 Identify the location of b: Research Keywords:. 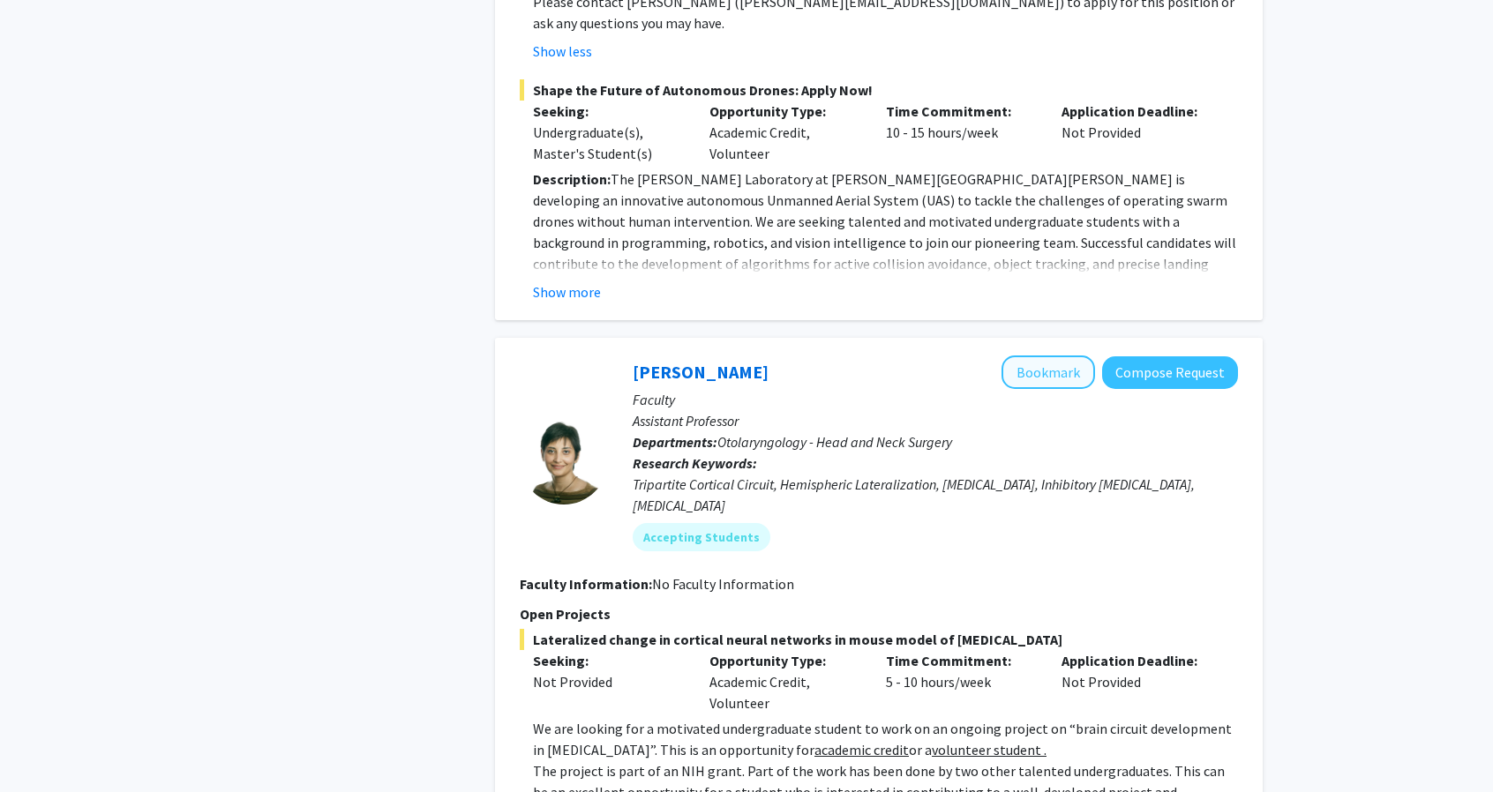
(694, 463).